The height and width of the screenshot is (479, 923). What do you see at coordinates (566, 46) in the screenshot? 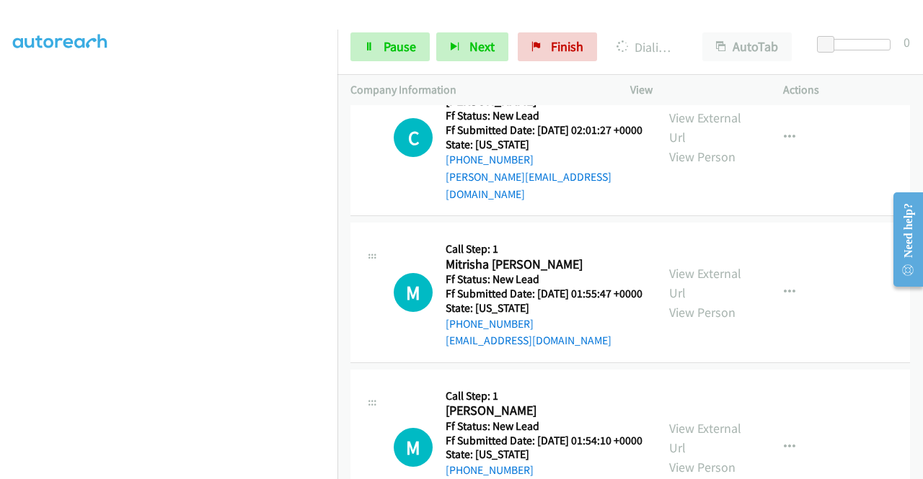
I see `span: Finish` at bounding box center [566, 46].